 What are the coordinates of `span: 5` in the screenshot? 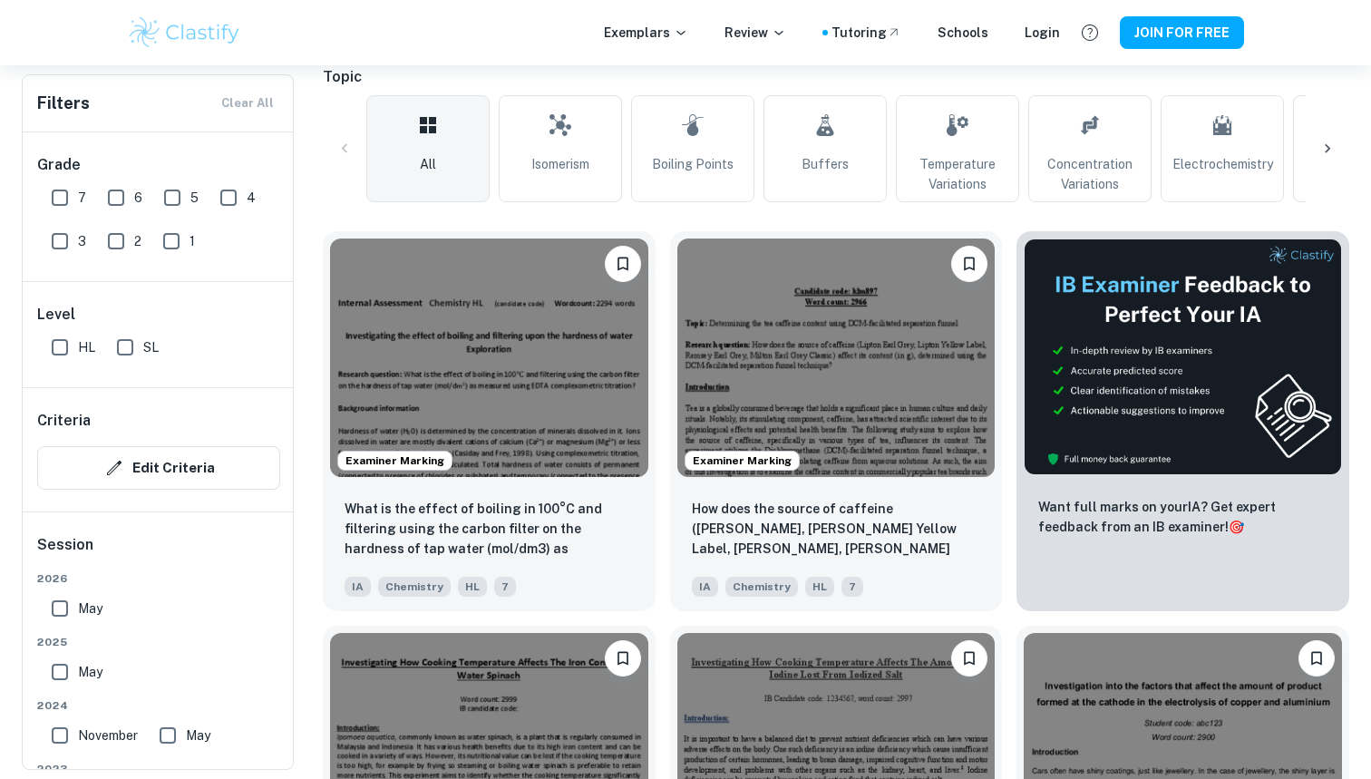 It's located at (194, 198).